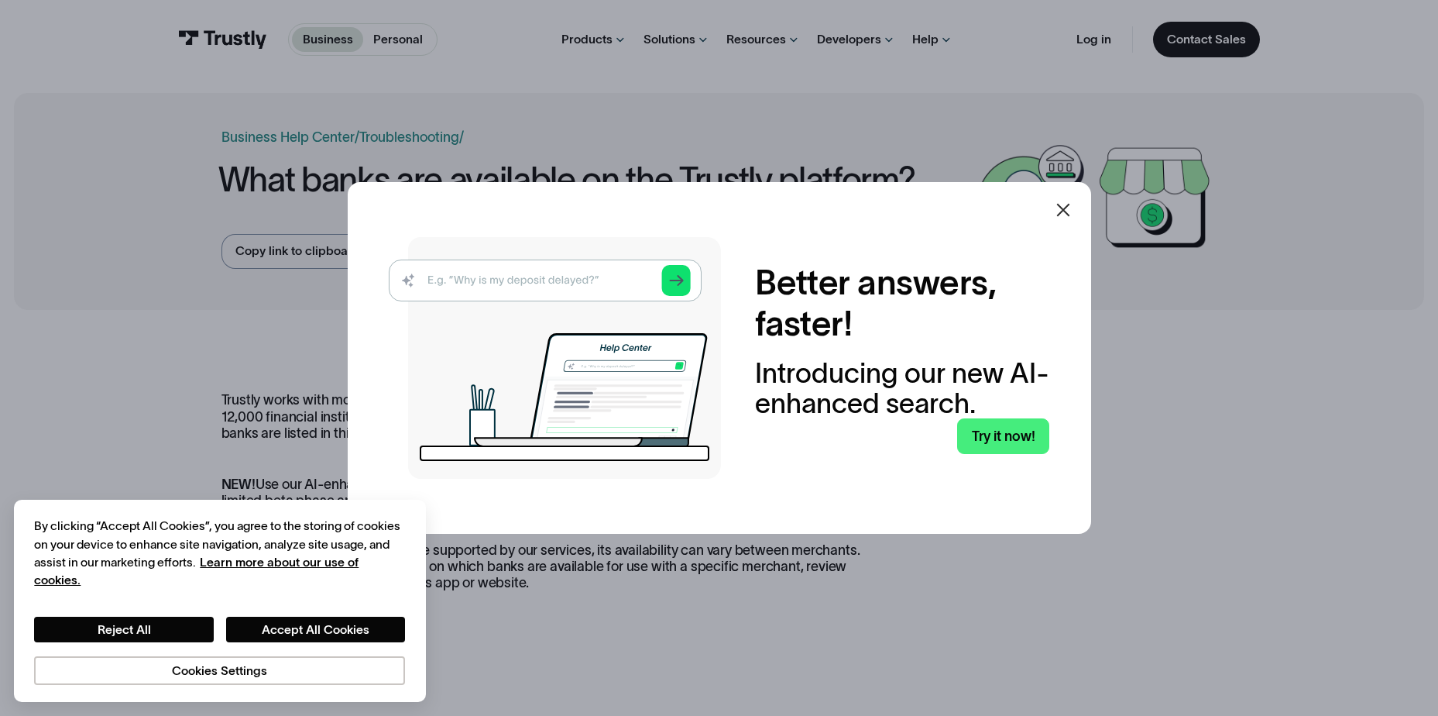  Describe the element at coordinates (219, 600) in the screenshot. I see `div: Privacy` at that location.